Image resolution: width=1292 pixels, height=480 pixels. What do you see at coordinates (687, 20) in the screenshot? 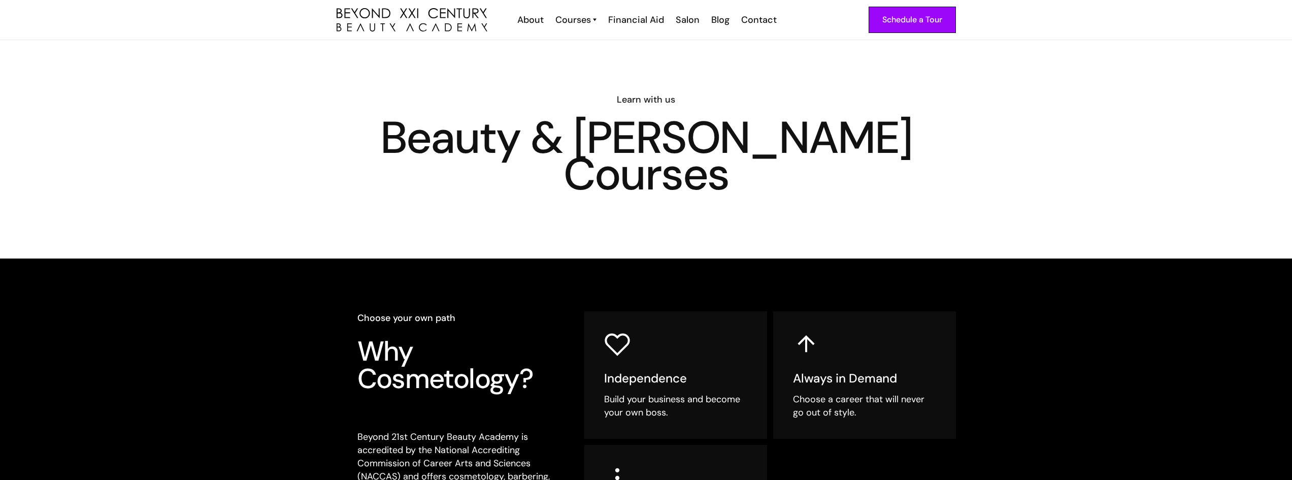
I see `div: Salon` at bounding box center [687, 20].